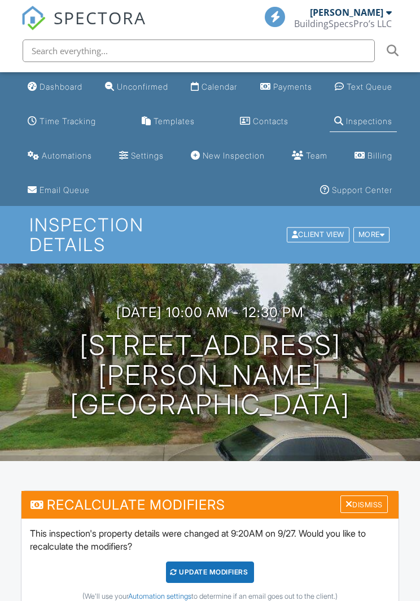 Image resolution: width=420 pixels, height=601 pixels. I want to click on a: SPECTORA, so click(84, 27).